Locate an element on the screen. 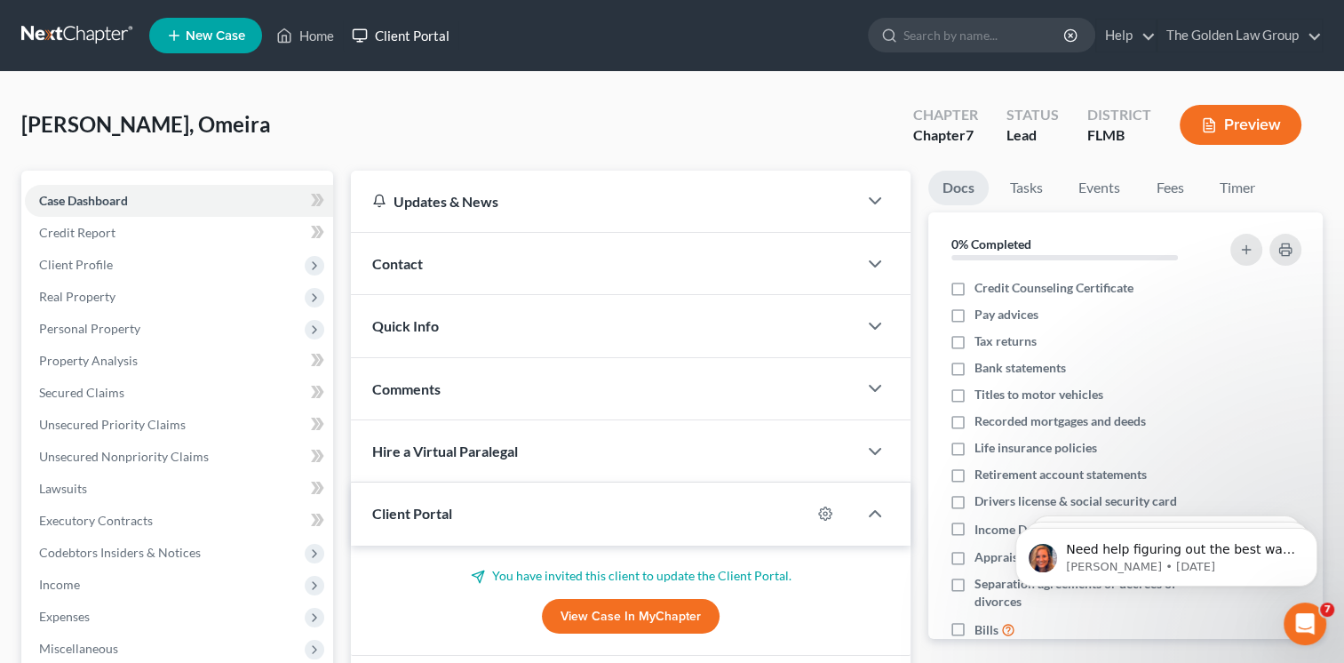 This screenshot has height=663, width=1344. span: Life insurance policies is located at coordinates (1036, 448).